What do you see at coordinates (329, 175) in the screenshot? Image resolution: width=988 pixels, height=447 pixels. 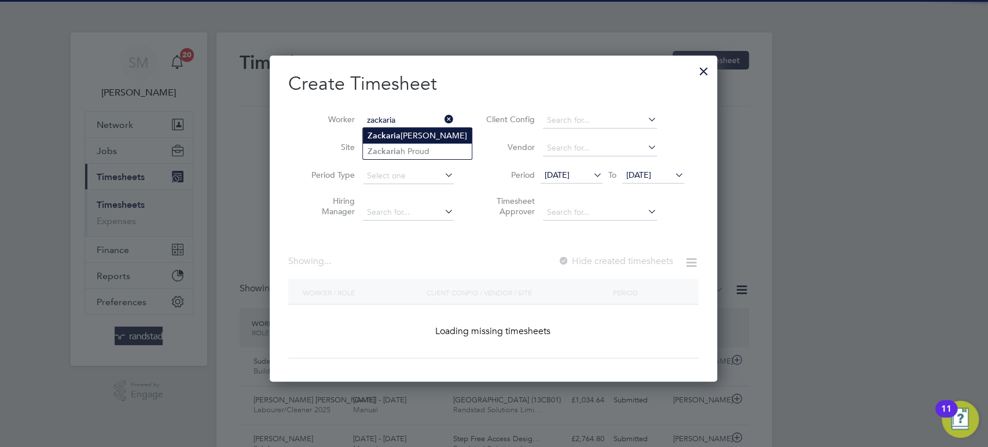 I see `label: Period Type` at bounding box center [329, 175].